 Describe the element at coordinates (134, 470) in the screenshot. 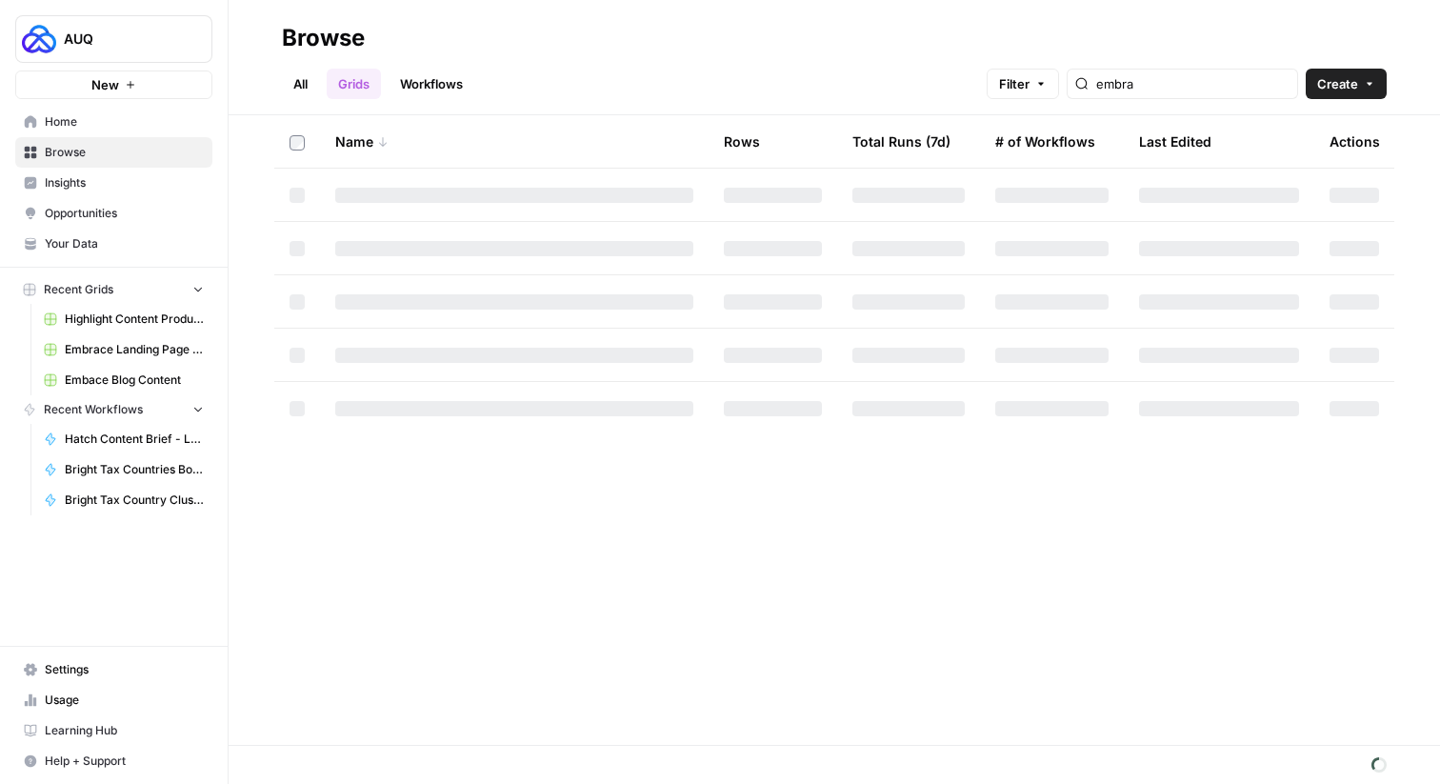

I see `span: Bright Tax Countries Bottom Tier` at that location.